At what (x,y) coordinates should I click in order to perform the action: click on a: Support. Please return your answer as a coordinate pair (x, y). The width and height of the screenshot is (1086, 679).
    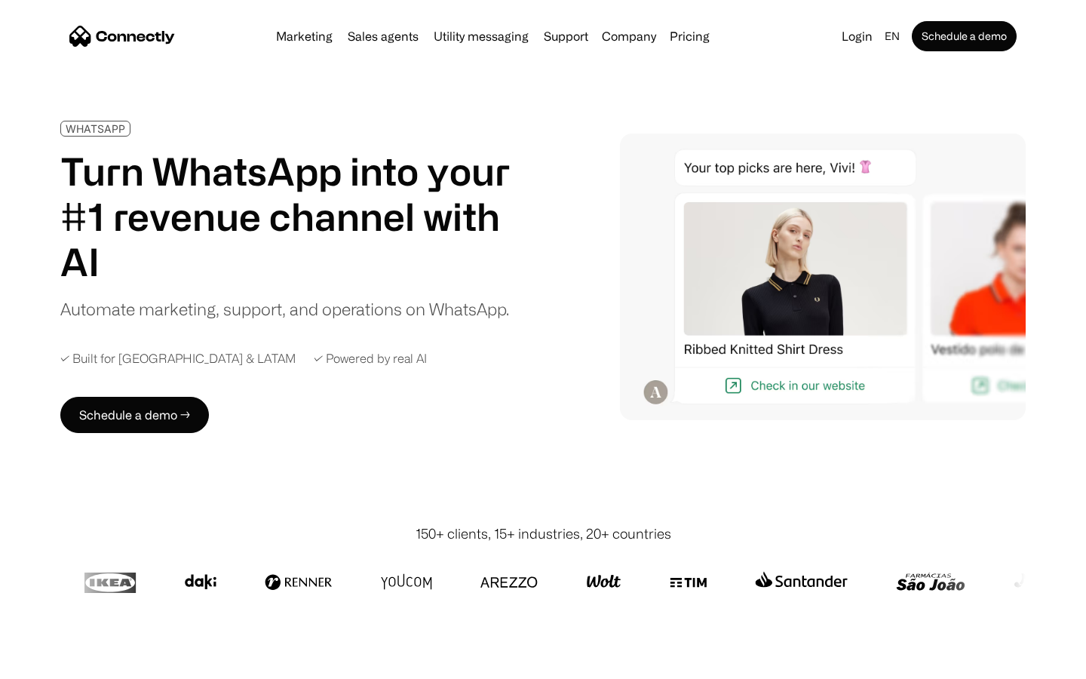
    Looking at the image, I should click on (566, 36).